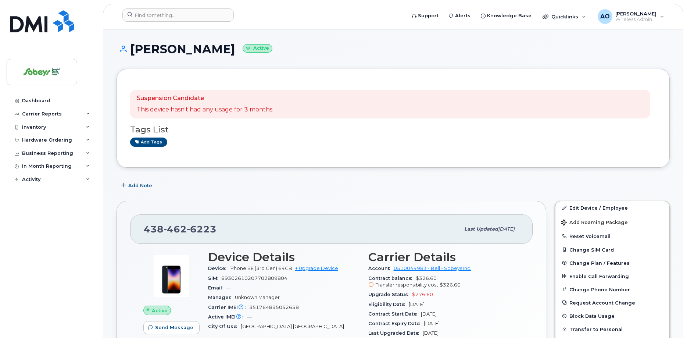 The width and height of the screenshot is (687, 338). I want to click on img: image20231002-3703462-1angbar.jpeg, so click(171, 276).